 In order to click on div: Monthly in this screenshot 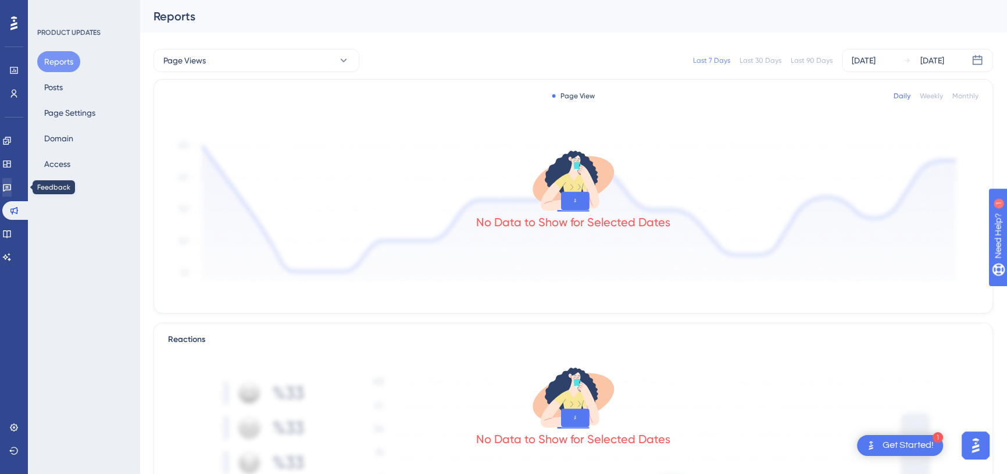, I will do `click(966, 96)`.